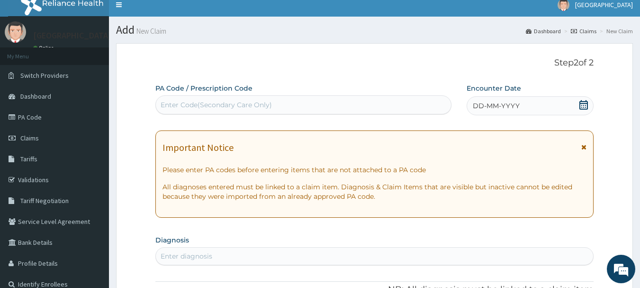  What do you see at coordinates (92, 206) in the screenshot?
I see `textarea: Type your message and hit 'Enter'` at bounding box center [92, 206].